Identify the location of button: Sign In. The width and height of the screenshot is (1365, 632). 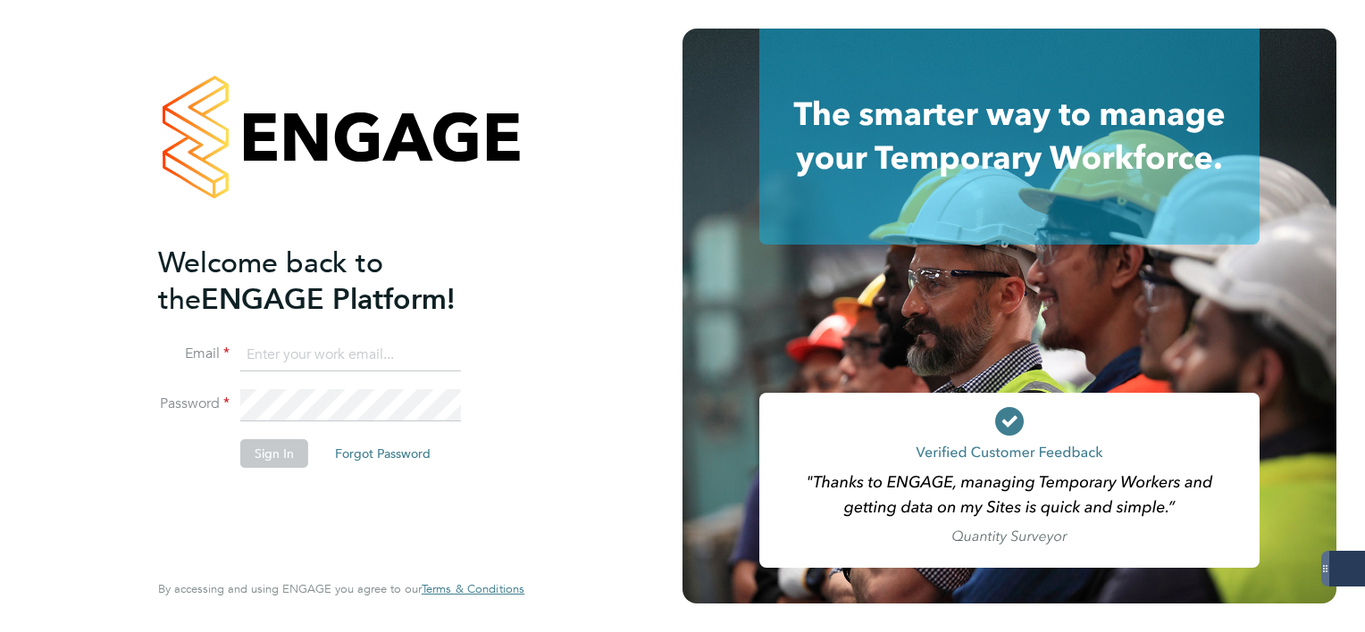
(274, 454).